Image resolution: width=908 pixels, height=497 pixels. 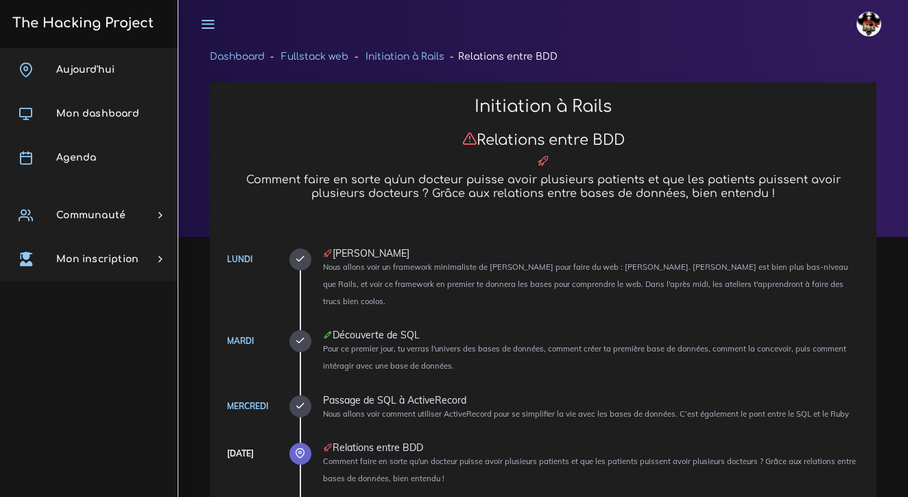 What do you see at coordinates (85, 69) in the screenshot?
I see `span: Aujourd'hui` at bounding box center [85, 69].